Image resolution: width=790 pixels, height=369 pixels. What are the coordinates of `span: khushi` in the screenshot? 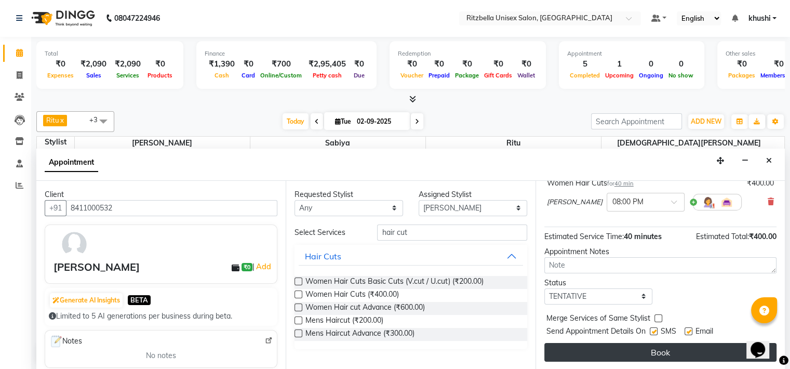 It's located at (759, 18).